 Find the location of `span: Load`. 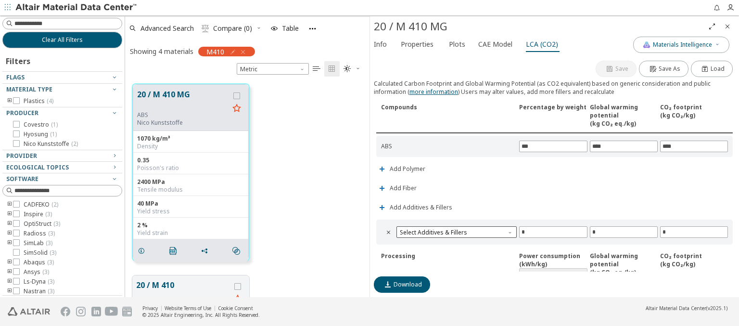

span: Load is located at coordinates (718, 69).